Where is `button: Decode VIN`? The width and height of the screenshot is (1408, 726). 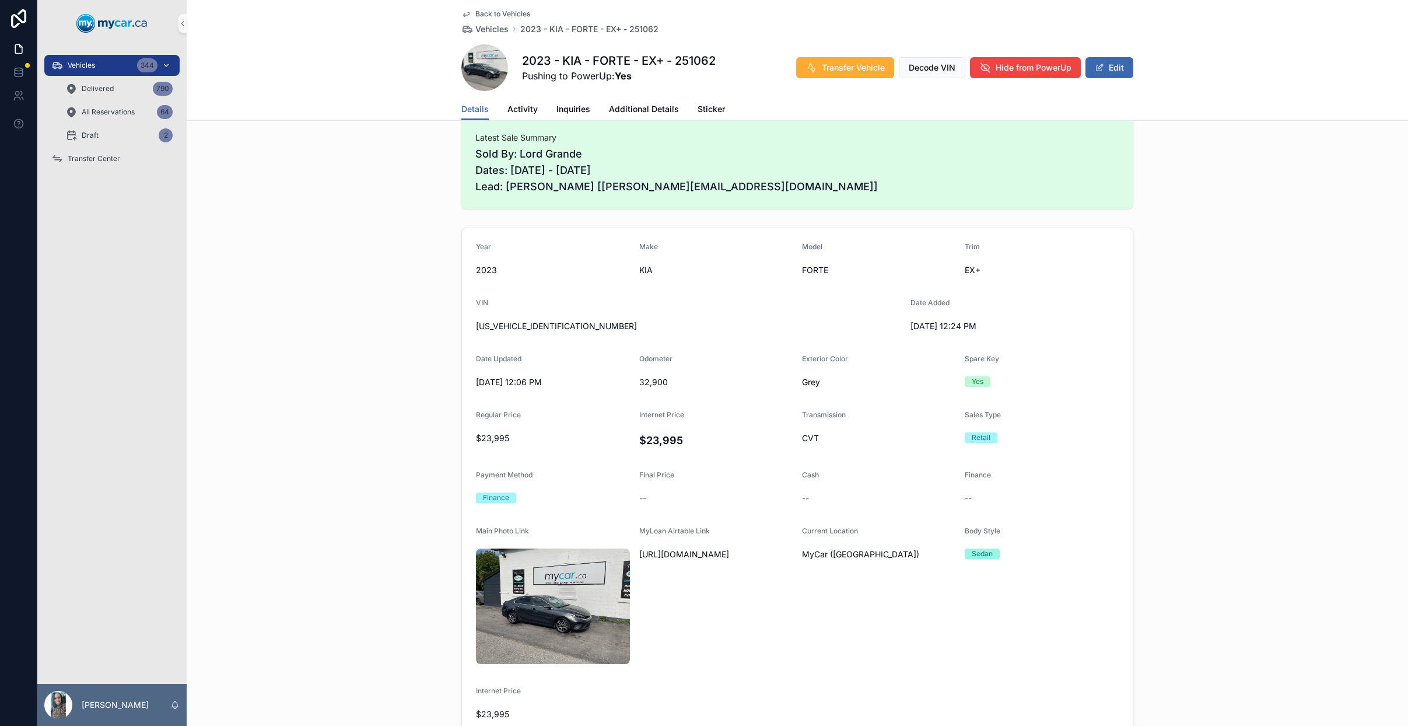 button: Decode VIN is located at coordinates (932, 68).